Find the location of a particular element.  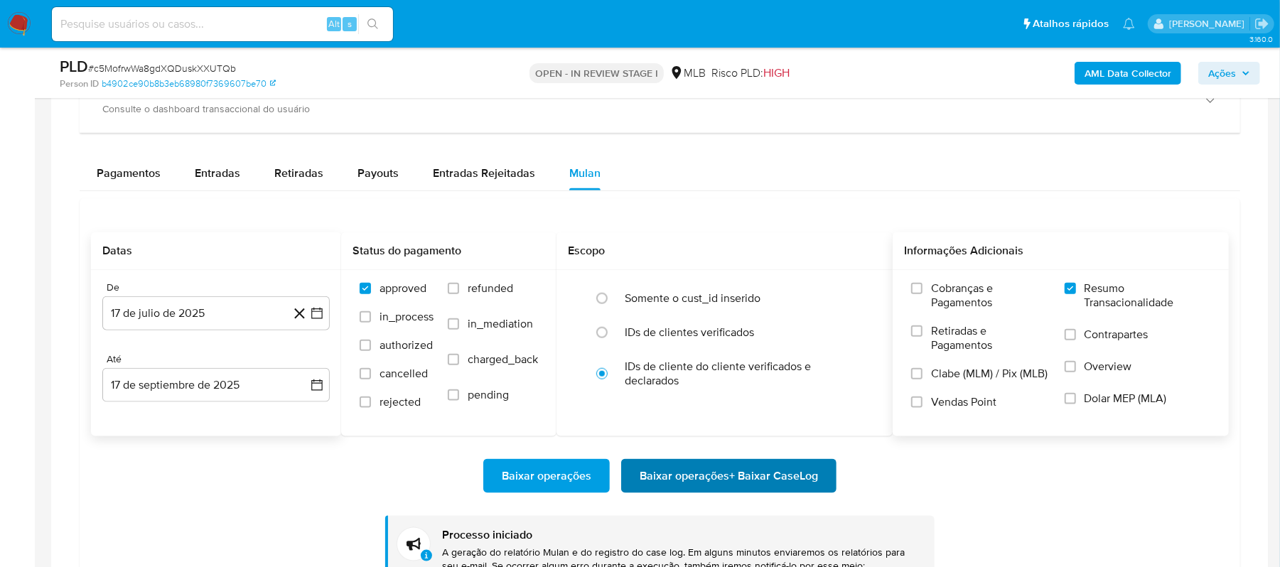

b: AML Data Collector is located at coordinates (1128, 73).